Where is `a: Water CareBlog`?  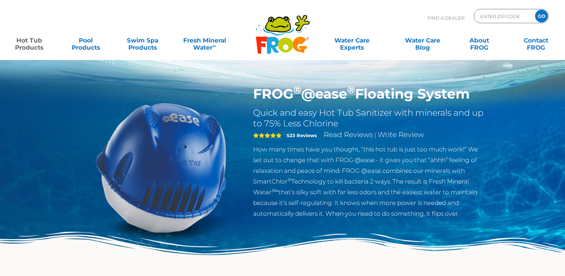
a: Water CareBlog is located at coordinates (423, 40).